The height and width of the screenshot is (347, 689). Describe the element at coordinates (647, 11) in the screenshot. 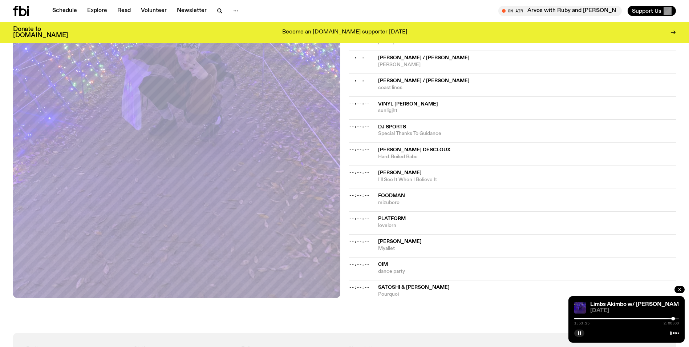

I see `span: Support Us` at that location.